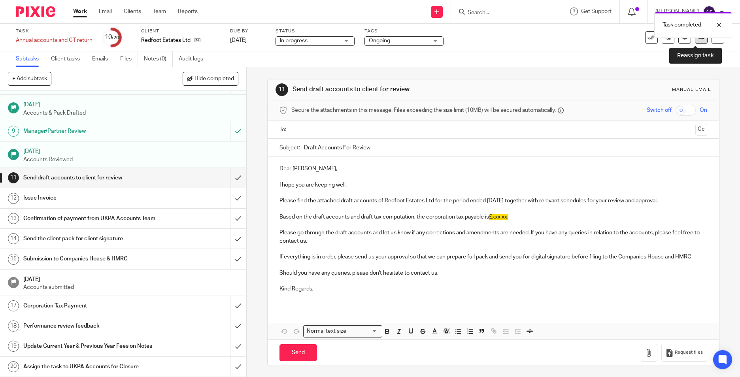 The width and height of the screenshot is (740, 377). I want to click on p: Accounts submitted, so click(131, 287).